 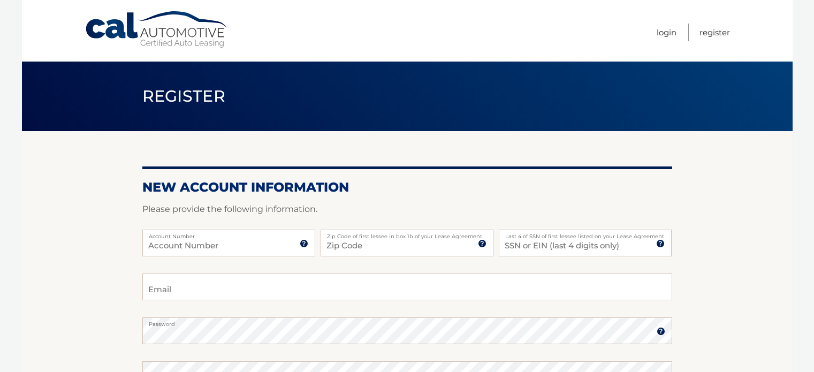 What do you see at coordinates (184, 96) in the screenshot?
I see `span: Register` at bounding box center [184, 96].